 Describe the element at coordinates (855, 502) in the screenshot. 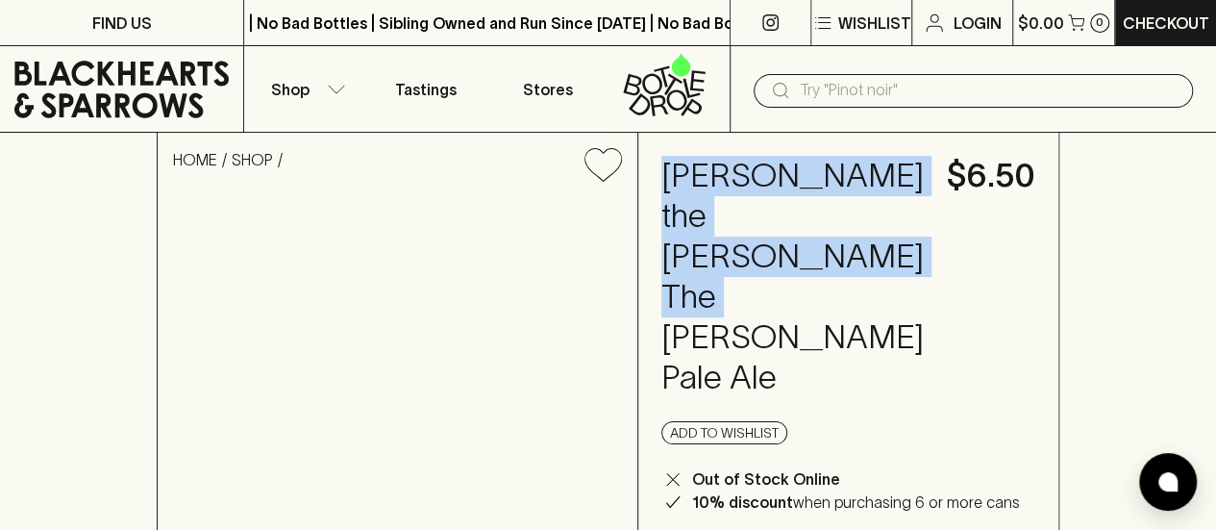

I see `p: when purchasing 6 or more cans` at that location.